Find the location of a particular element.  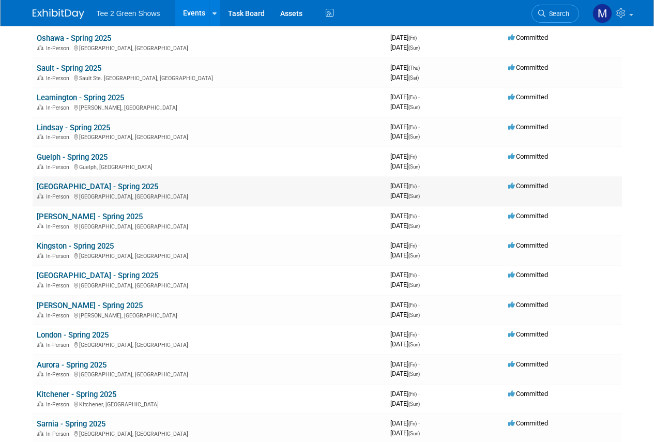

a: Sault - Spring 2025 is located at coordinates (69, 68).